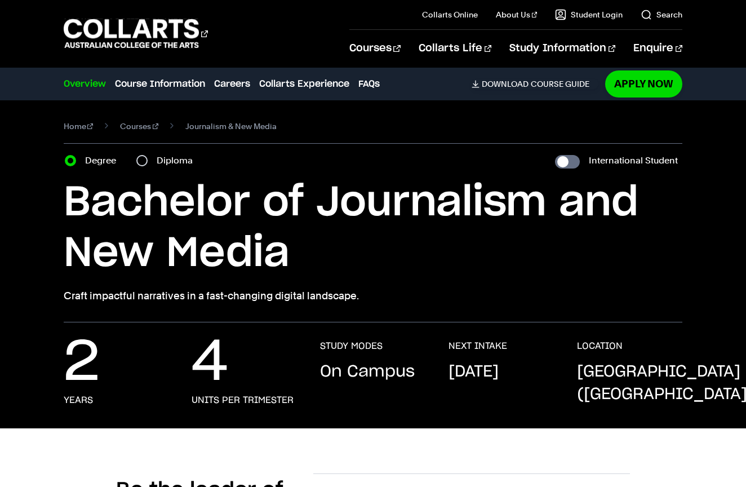 The width and height of the screenshot is (746, 487). I want to click on h1: Bachelor of Journalism and New Media, so click(373, 228).